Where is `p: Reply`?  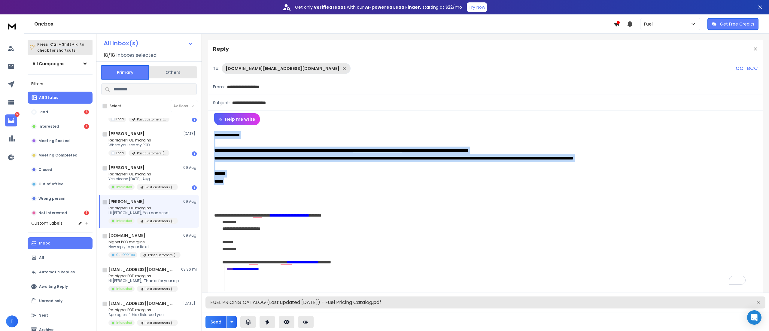
p: Reply is located at coordinates (221, 49).